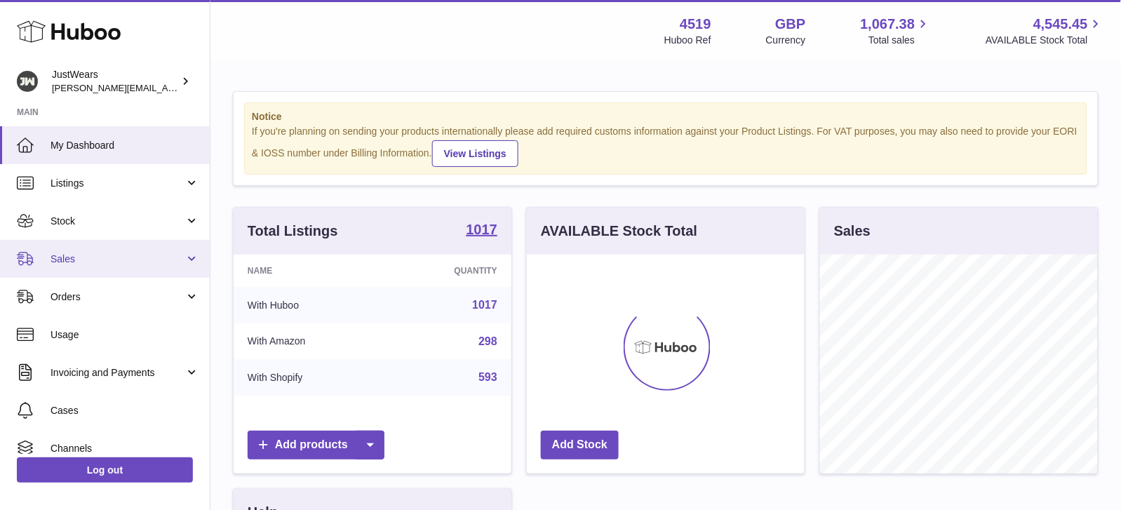 The height and width of the screenshot is (510, 1121). What do you see at coordinates (117, 259) in the screenshot?
I see `span: Sales` at bounding box center [117, 259].